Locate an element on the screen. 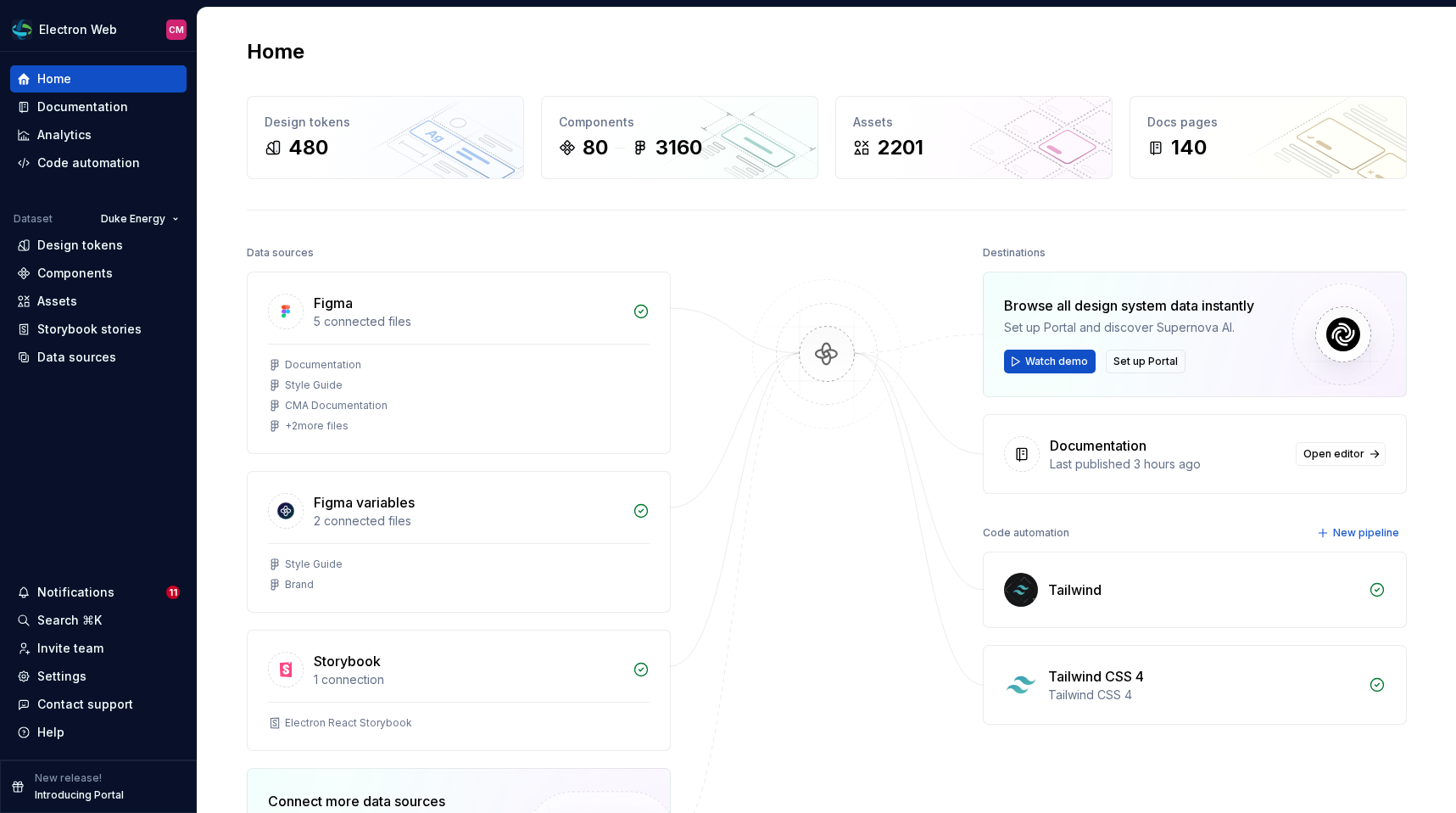 The height and width of the screenshot is (813, 1456). div: Tailwind is located at coordinates (1075, 590).